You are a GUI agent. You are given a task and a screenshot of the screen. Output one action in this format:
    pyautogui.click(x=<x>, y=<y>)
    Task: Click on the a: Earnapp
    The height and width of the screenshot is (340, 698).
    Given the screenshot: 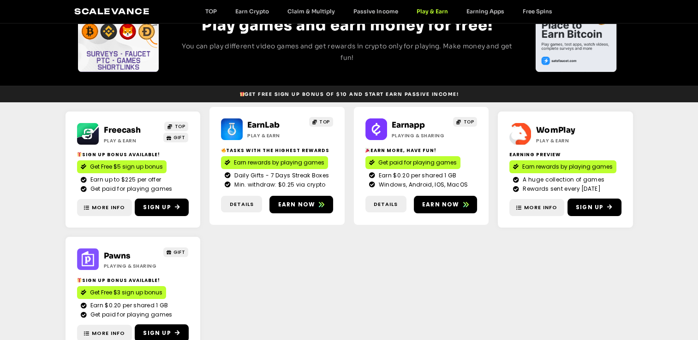 What is the action you would take?
    pyautogui.click(x=408, y=125)
    